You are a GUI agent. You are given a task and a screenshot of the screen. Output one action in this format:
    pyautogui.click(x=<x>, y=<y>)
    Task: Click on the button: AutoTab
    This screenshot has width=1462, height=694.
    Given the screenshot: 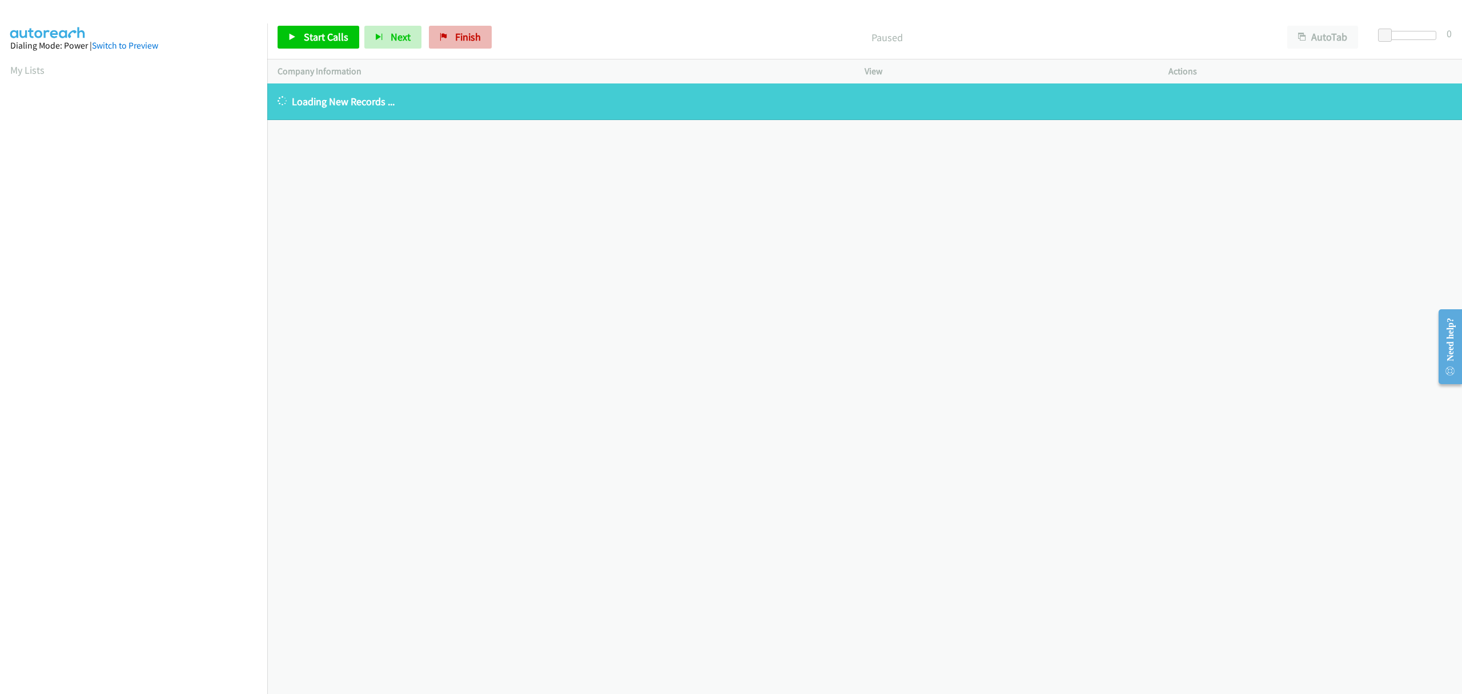 What is the action you would take?
    pyautogui.click(x=1323, y=37)
    